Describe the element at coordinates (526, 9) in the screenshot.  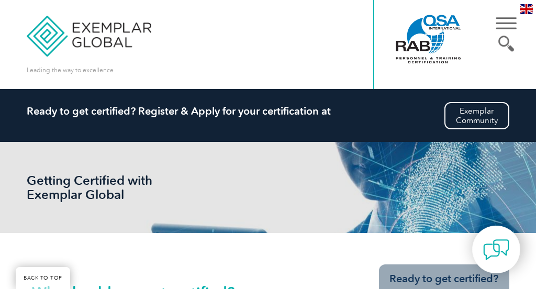
I see `img: en` at that location.